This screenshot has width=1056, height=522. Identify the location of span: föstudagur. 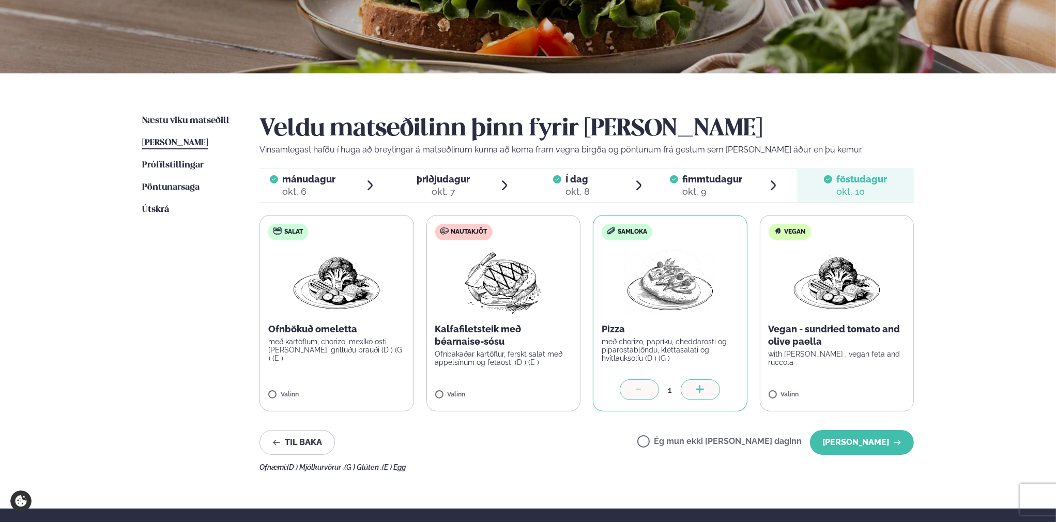
(862, 179).